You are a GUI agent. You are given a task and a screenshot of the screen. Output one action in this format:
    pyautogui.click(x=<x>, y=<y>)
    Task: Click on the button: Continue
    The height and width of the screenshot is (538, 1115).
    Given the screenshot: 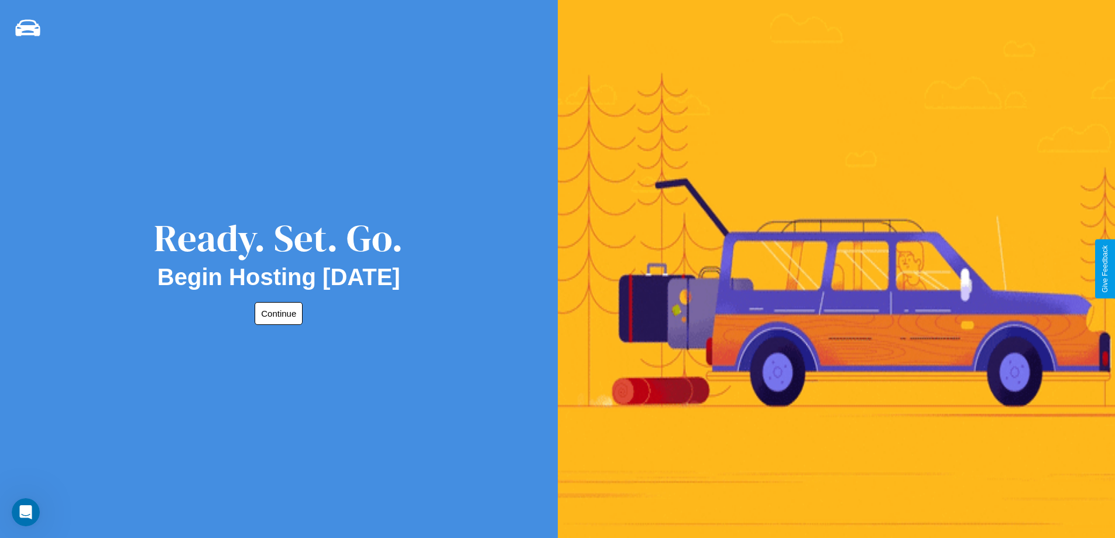 What is the action you would take?
    pyautogui.click(x=279, y=313)
    